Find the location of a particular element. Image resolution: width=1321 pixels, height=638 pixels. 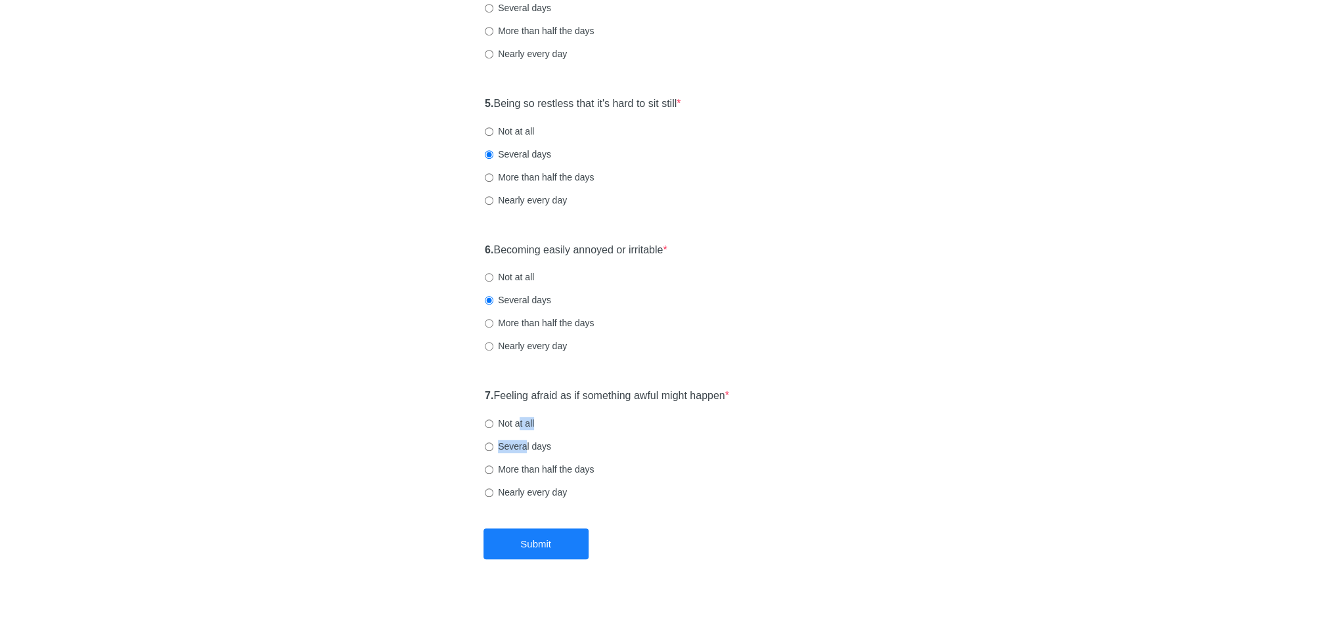

label: Feeling afraid as if something awful might happen is located at coordinates (607, 396).